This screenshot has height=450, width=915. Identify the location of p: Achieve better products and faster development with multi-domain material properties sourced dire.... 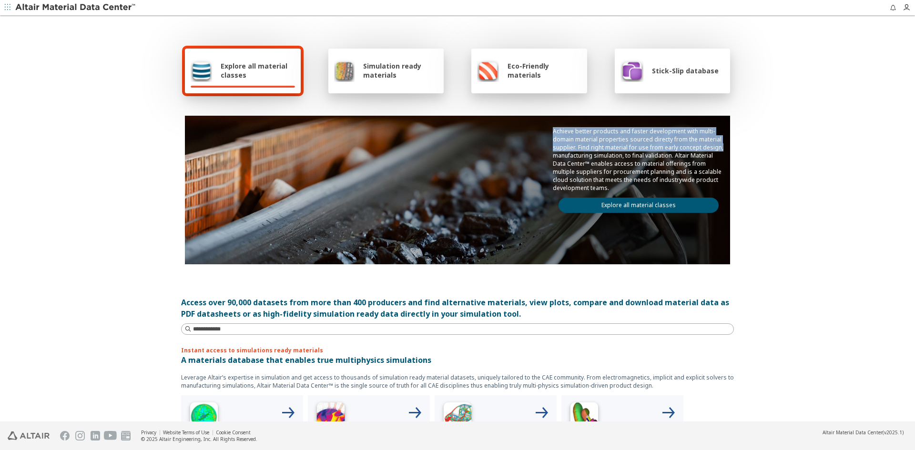
(639, 160).